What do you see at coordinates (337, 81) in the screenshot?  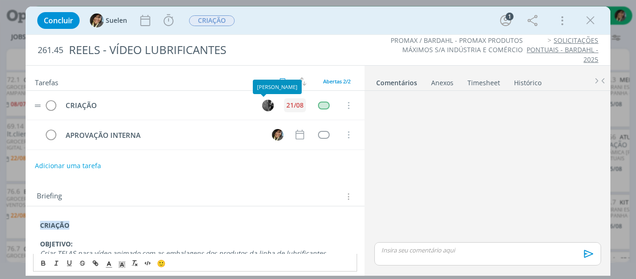 I see `span: Abertas 2/2` at bounding box center [337, 81].